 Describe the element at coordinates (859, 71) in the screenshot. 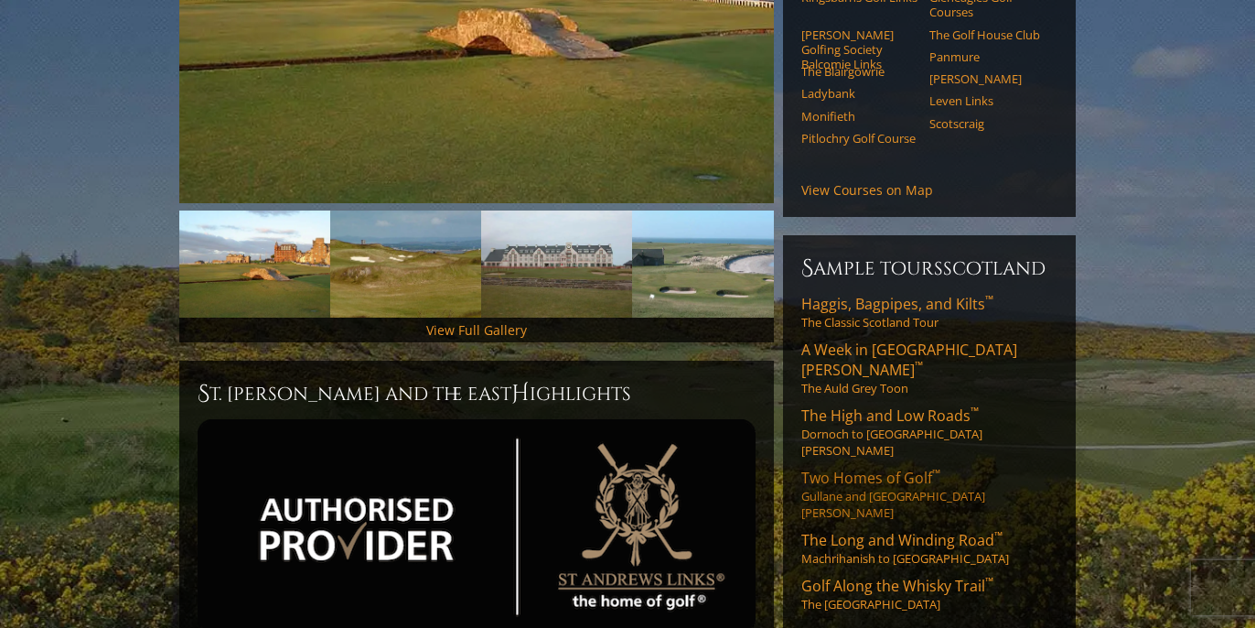

I see `a: The Blairgowrie` at that location.